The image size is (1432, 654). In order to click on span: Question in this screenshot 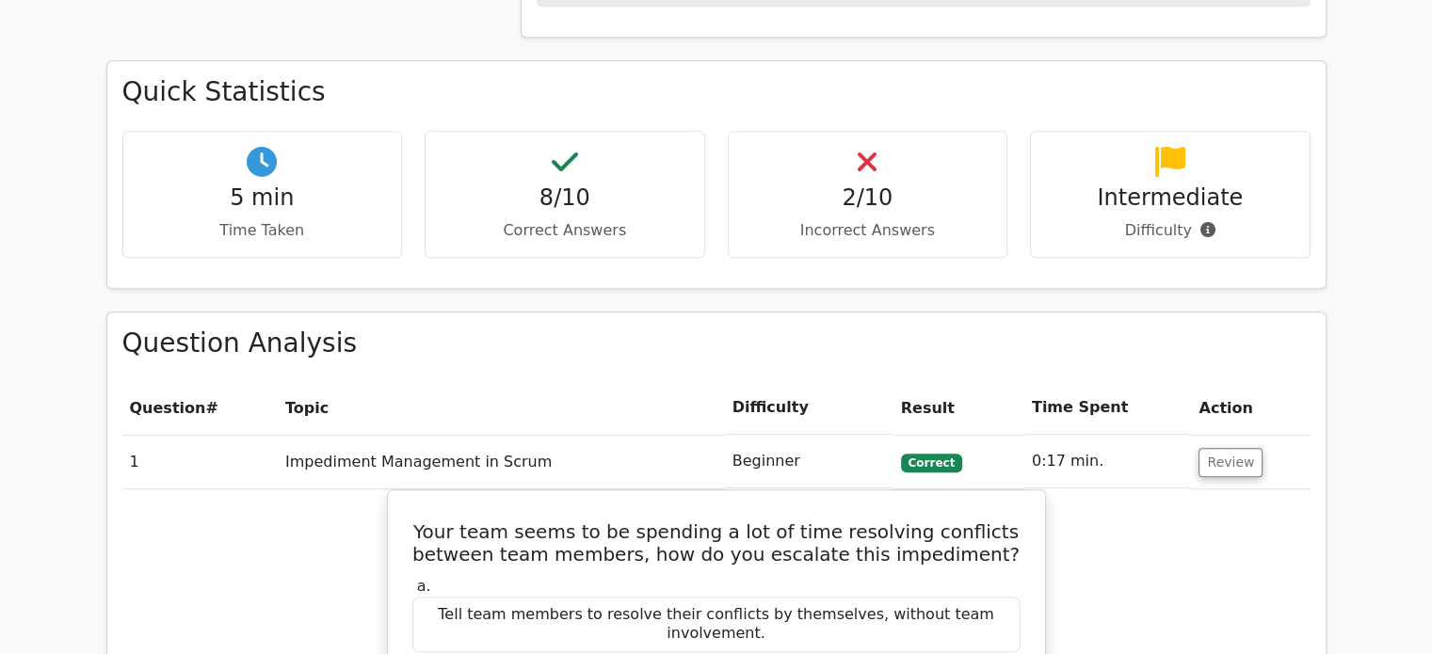, I will do `click(168, 408)`.